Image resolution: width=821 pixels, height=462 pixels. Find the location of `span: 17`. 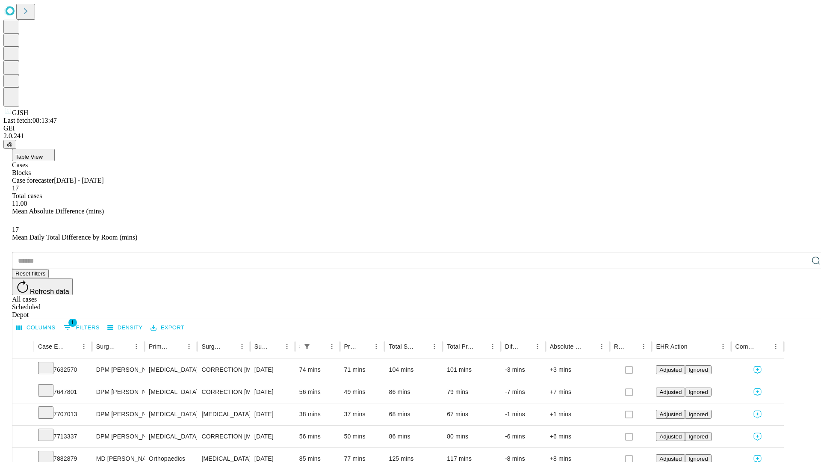

span: 17 is located at coordinates (15, 229).